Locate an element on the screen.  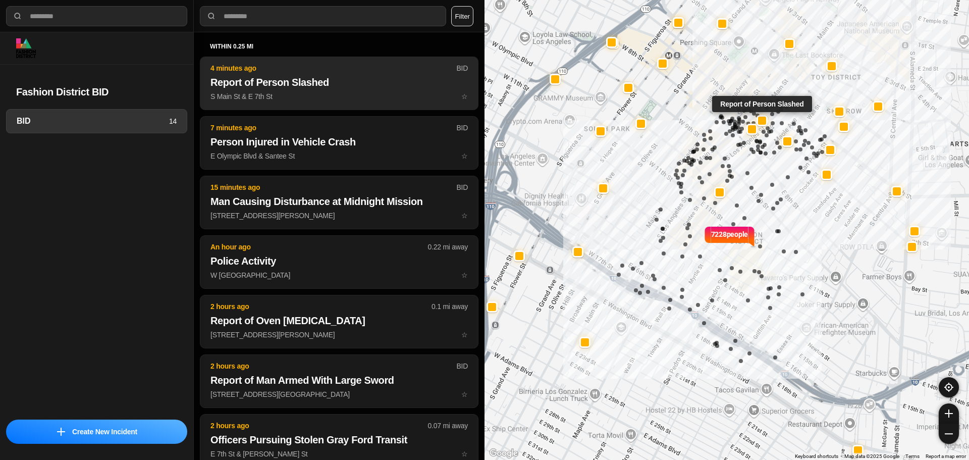
h5: within 0.25 mi is located at coordinates (339, 46).